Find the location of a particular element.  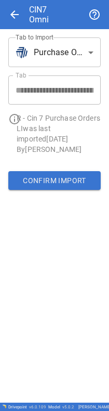

img: Drivepoint is located at coordinates (4, 406).